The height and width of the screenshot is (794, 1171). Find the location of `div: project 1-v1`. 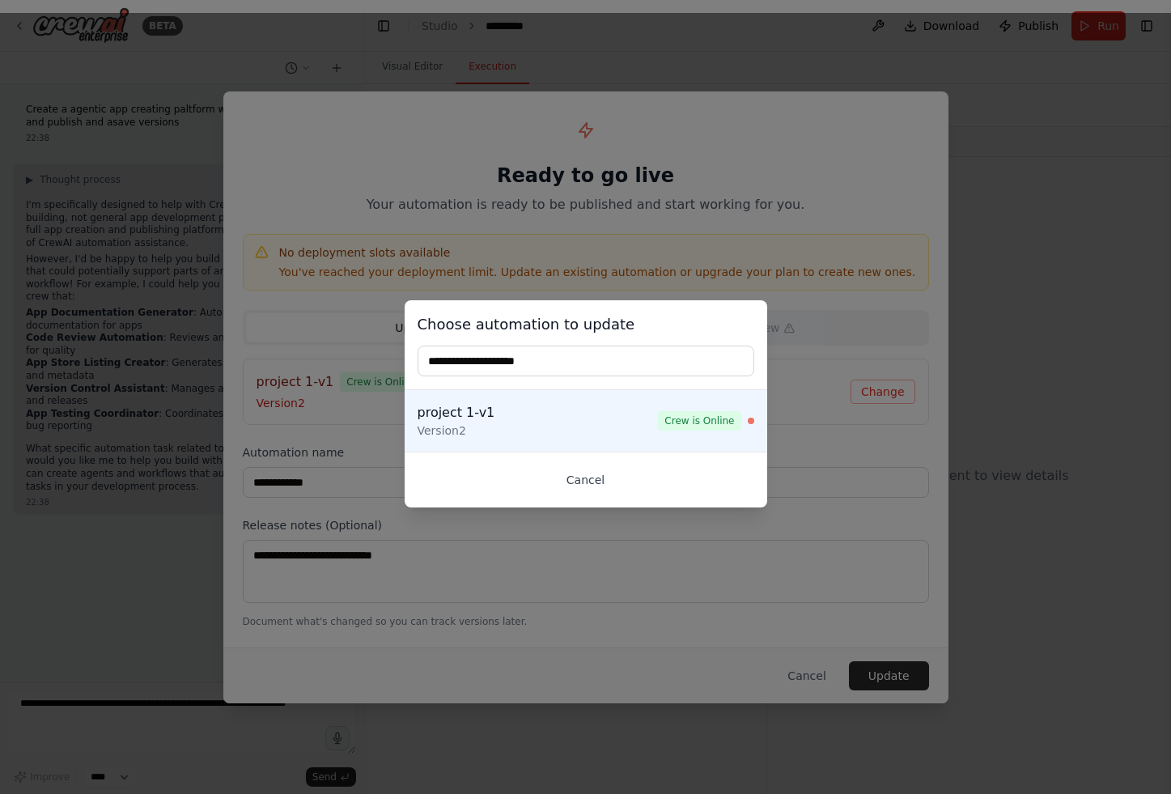

div: project 1-v1 is located at coordinates (538, 413).